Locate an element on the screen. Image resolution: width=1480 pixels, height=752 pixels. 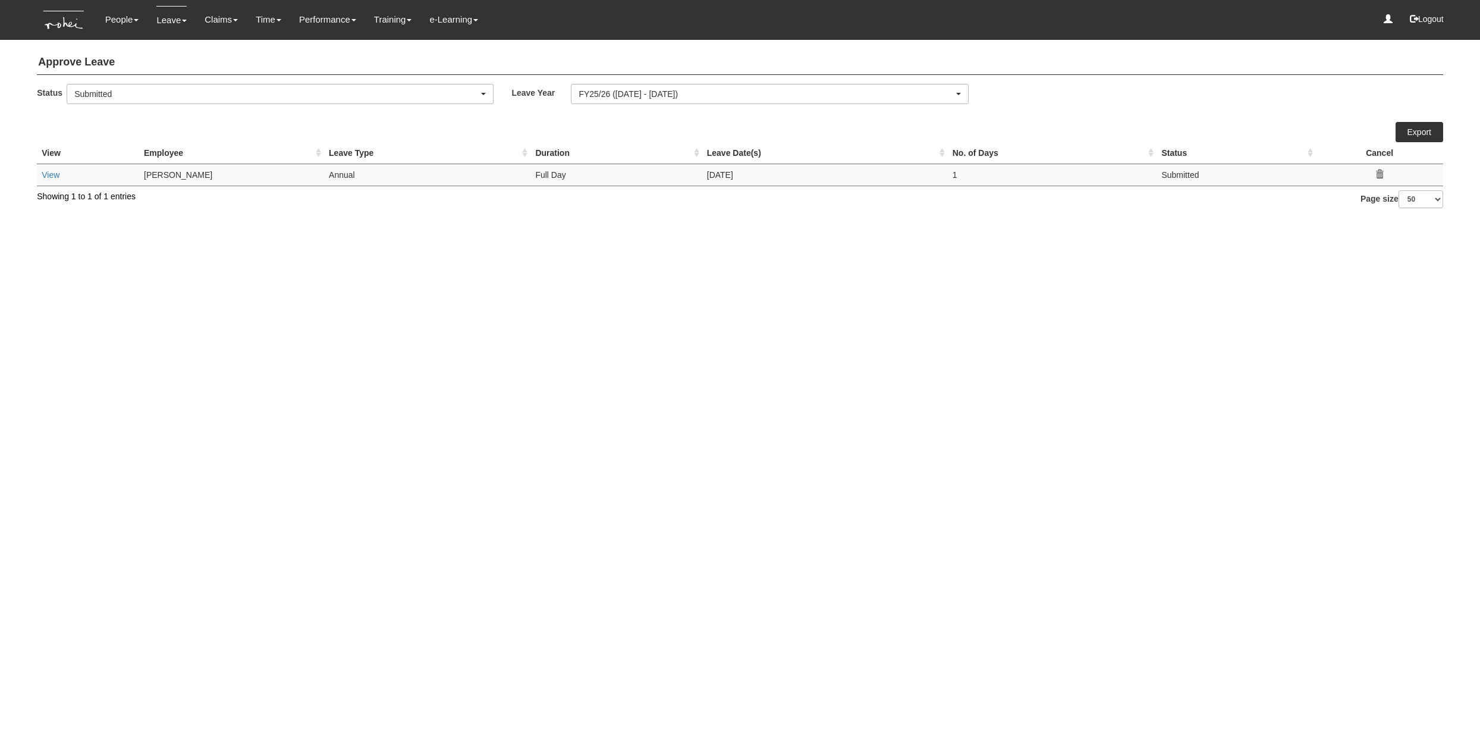
h4: Approve Leave is located at coordinates (740, 62).